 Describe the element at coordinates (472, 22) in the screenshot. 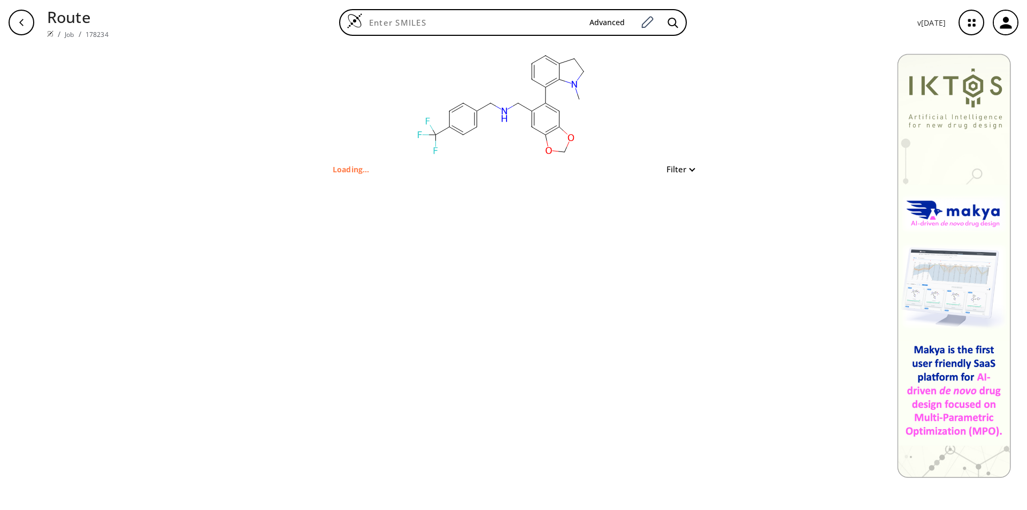

I see `input: Enter SMILES` at that location.